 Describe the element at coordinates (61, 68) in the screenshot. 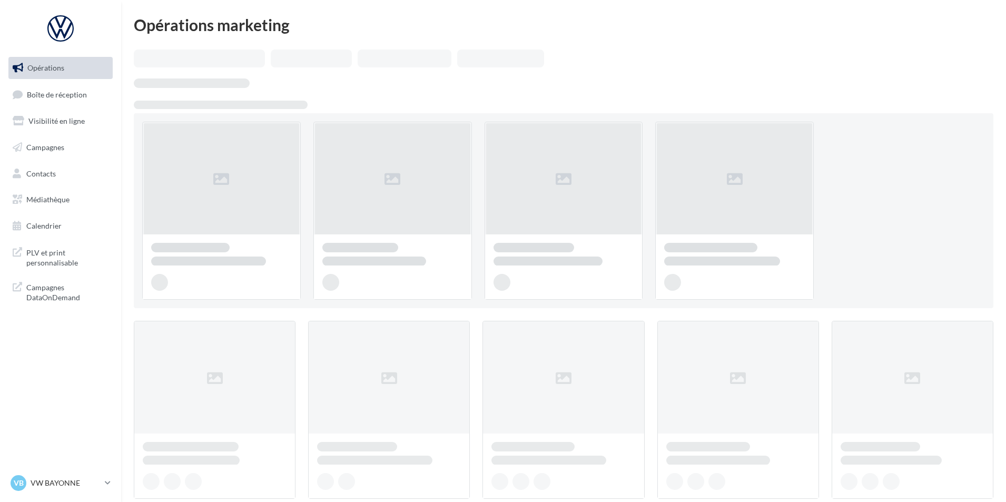

I see `a: Opérations` at that location.